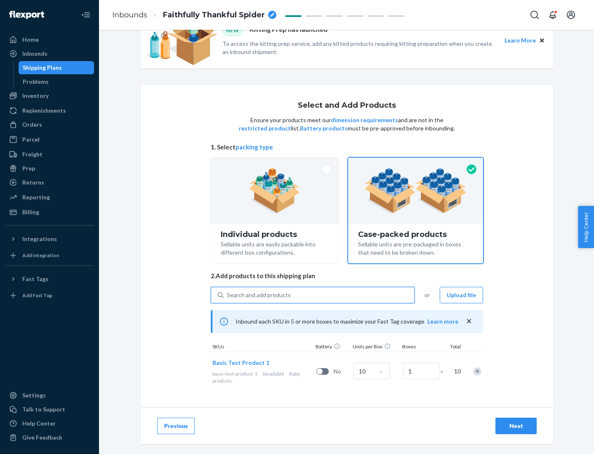 Image resolution: width=594 pixels, height=454 pixels. I want to click on div: Billing, so click(31, 212).